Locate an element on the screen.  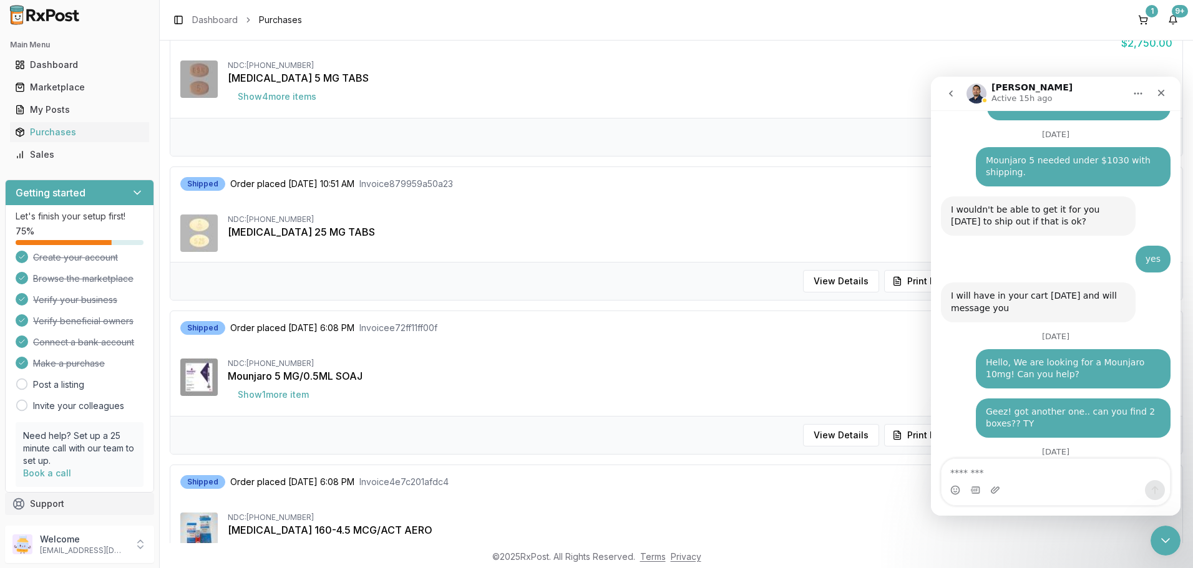
a: Terms is located at coordinates (653, 557).